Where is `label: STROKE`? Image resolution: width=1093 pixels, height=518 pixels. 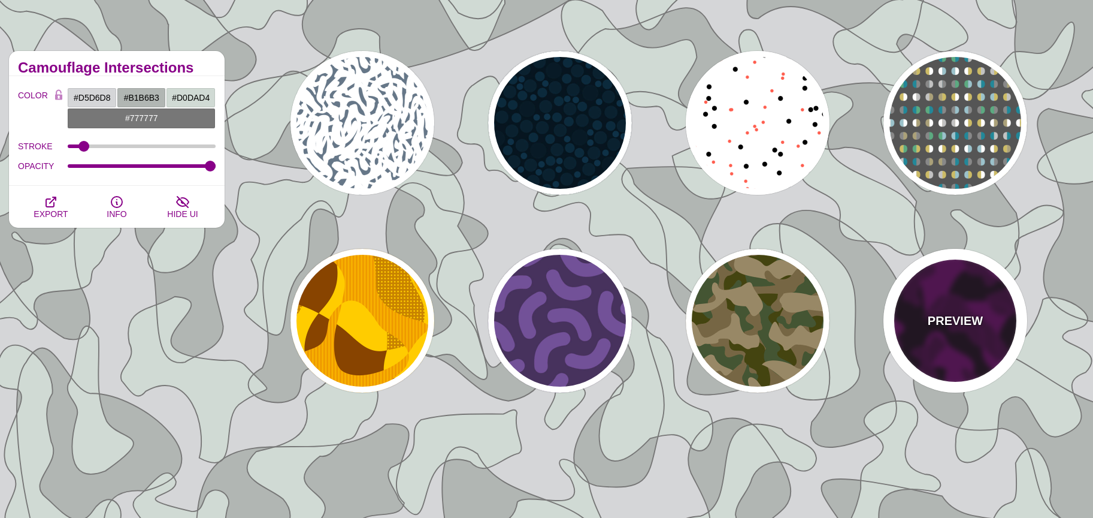 label: STROKE is located at coordinates (43, 146).